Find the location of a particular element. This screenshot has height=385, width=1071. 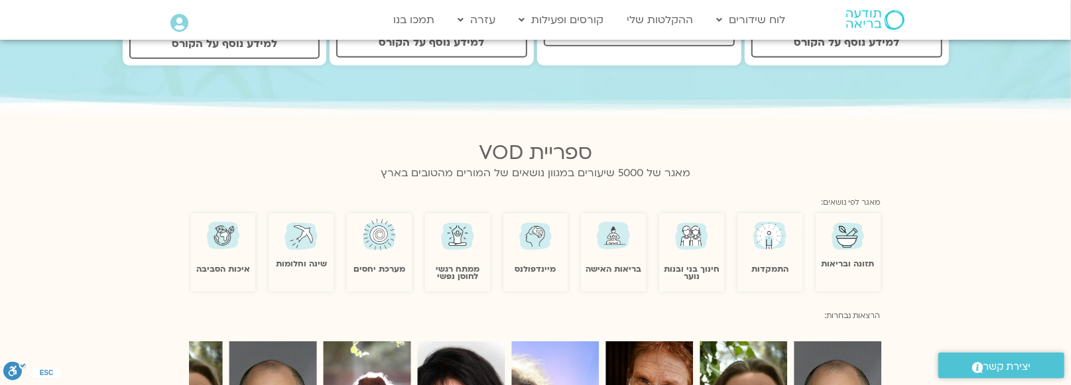

a: חינוך בני ובנות נוער is located at coordinates (692, 273).